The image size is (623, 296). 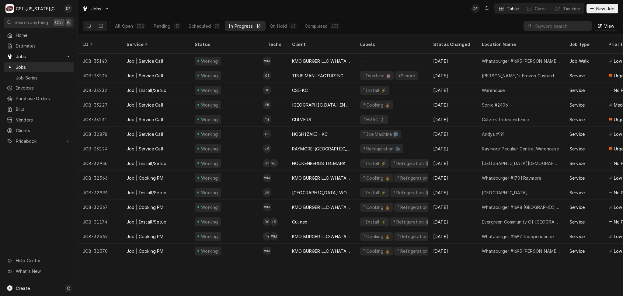 I want to click on div: Cards, so click(x=541, y=9).